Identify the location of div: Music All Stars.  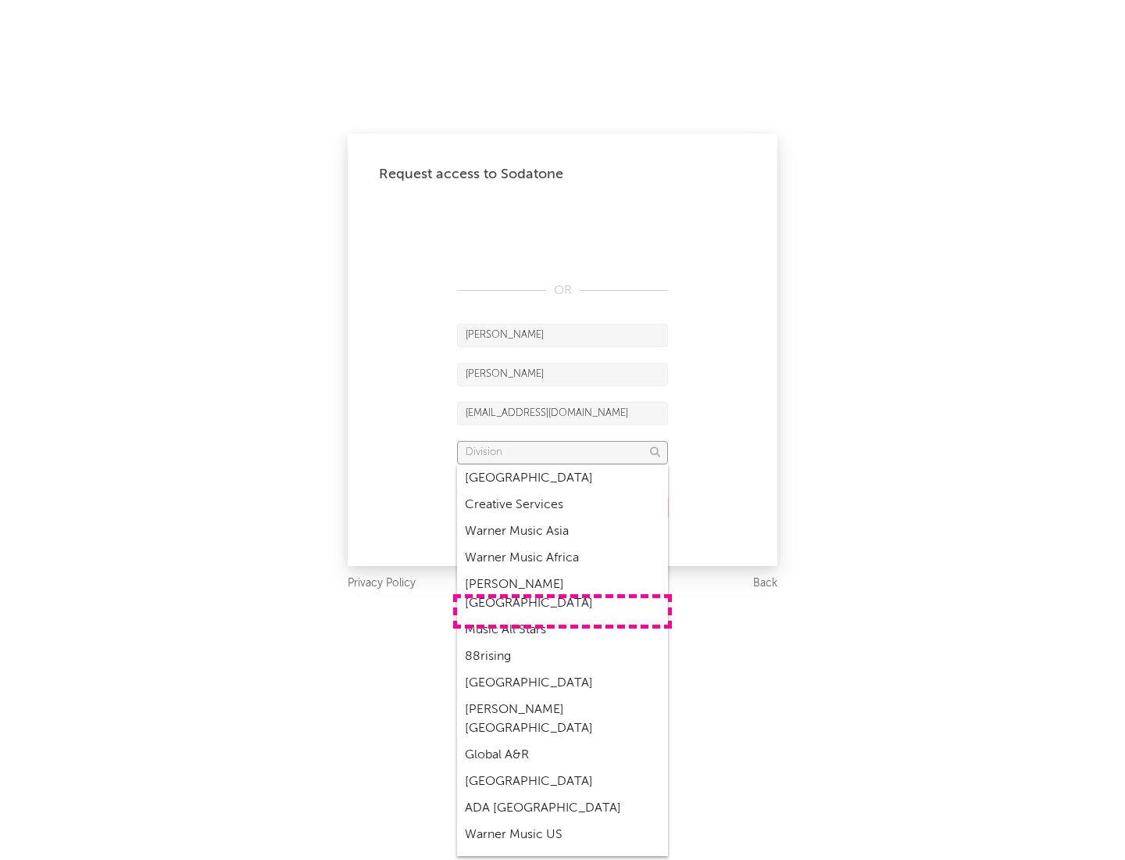
(563, 630).